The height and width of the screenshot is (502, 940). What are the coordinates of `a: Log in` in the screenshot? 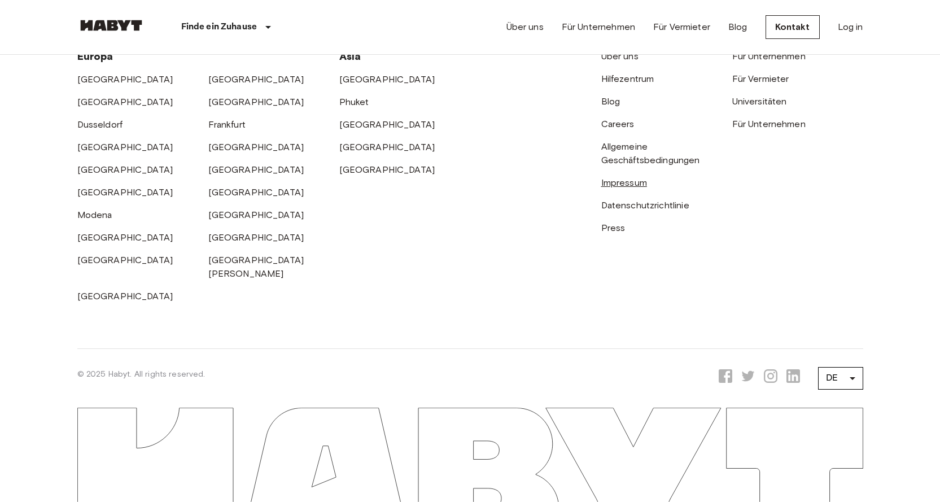 It's located at (850, 27).